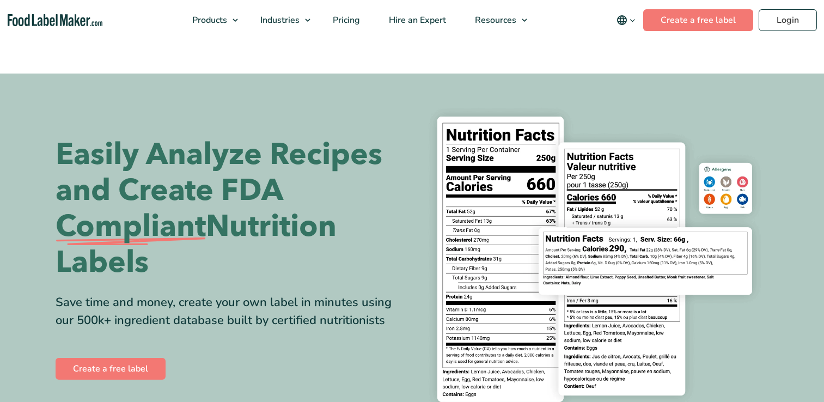 Image resolution: width=824 pixels, height=402 pixels. Describe the element at coordinates (416, 20) in the screenshot. I see `span: Hire an Expert` at that location.